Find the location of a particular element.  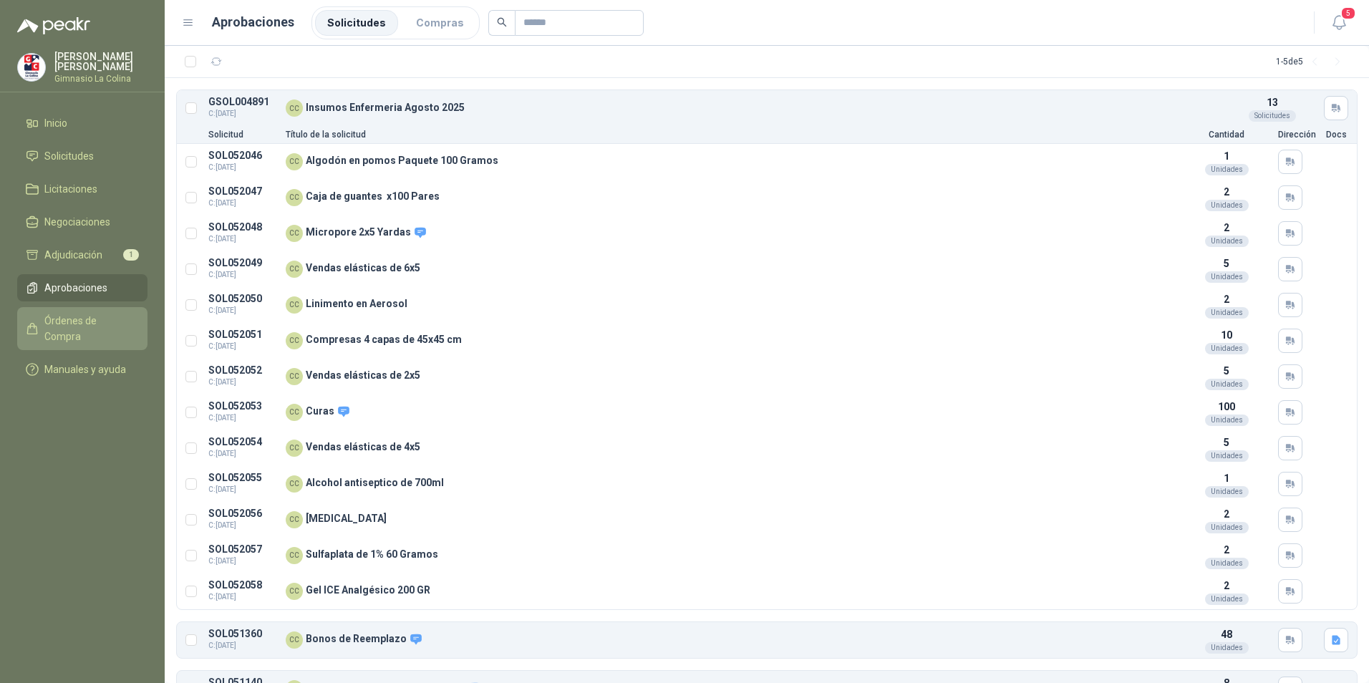

p: SOL052053 is located at coordinates (243, 406).